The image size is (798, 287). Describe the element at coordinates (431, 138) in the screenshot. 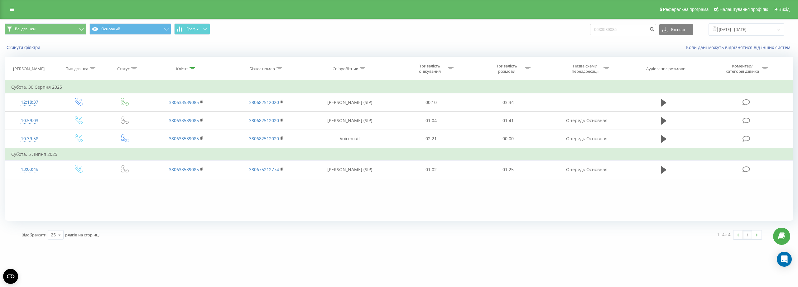

I see `td: 02:21` at that location.